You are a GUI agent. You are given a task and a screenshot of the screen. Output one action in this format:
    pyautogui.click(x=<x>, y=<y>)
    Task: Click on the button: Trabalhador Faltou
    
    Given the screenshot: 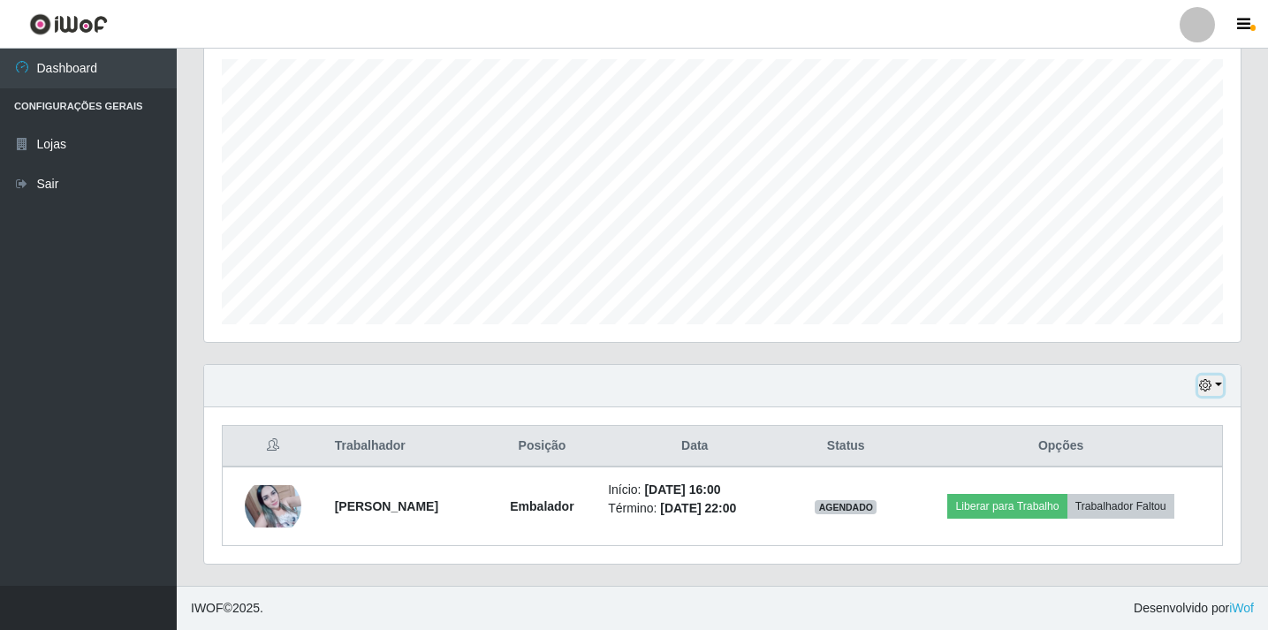 What is the action you would take?
    pyautogui.click(x=1121, y=506)
    